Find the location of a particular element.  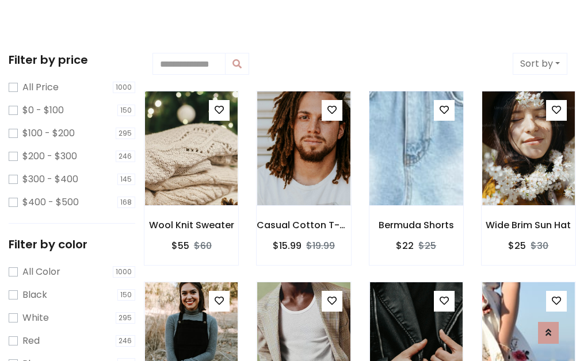

h5: Filter by price is located at coordinates (72, 60).